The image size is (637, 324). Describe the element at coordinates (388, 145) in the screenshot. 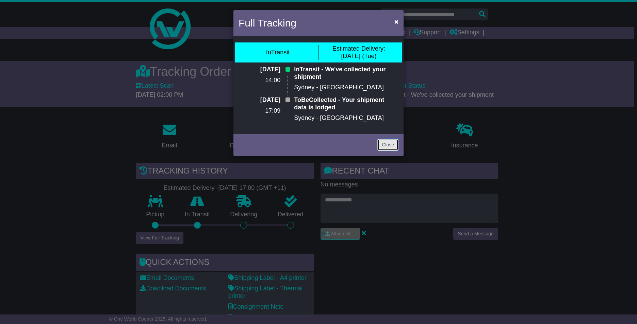

I see `a: Close` at that location.